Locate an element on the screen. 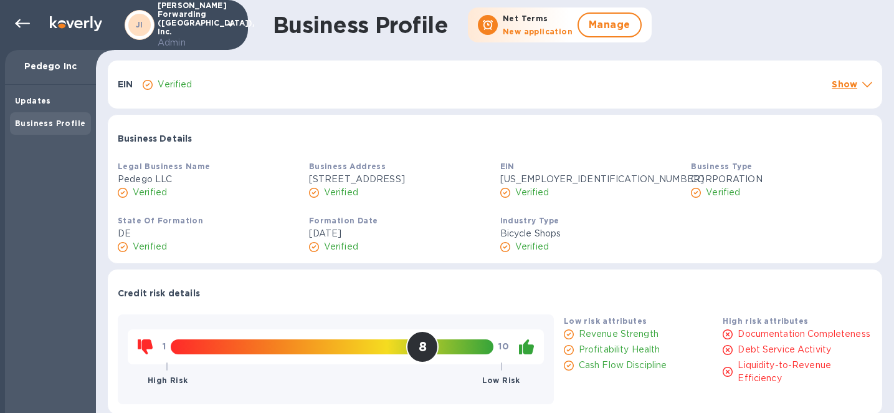 Image resolution: width=894 pixels, height=413 pixels. b: State Of Formation is located at coordinates (160, 220).